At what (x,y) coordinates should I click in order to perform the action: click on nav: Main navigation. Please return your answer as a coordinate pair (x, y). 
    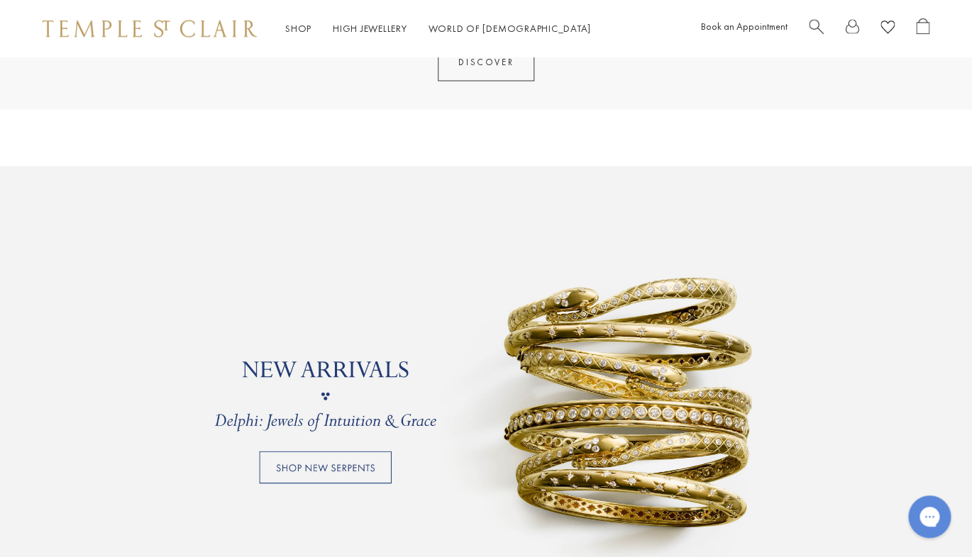
    Looking at the image, I should click on (438, 28).